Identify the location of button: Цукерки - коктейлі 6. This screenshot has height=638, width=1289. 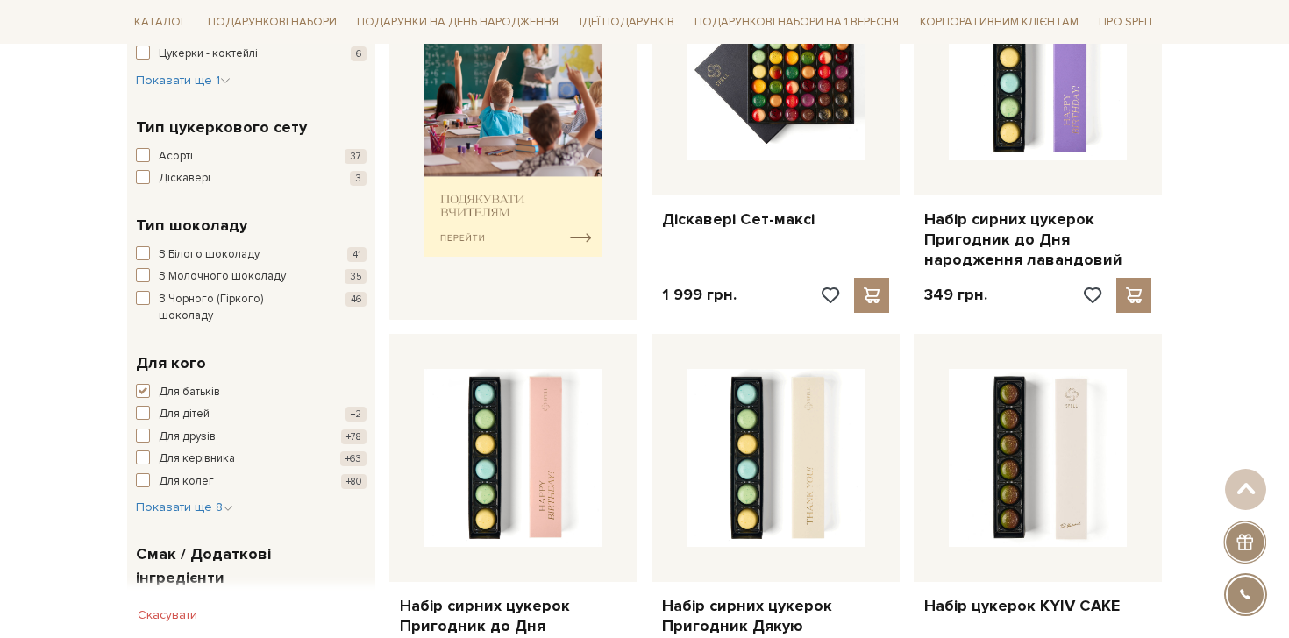
(251, 54).